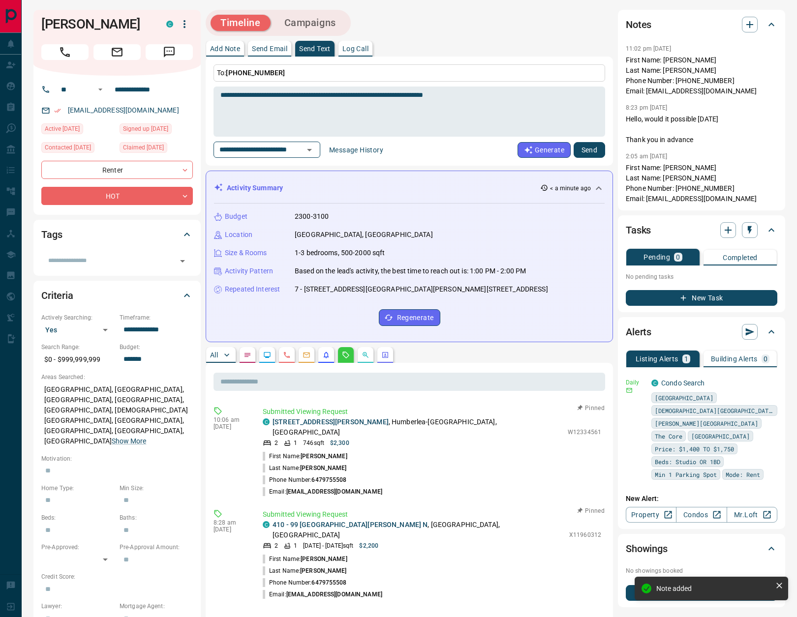 The image size is (797, 617). What do you see at coordinates (651, 515) in the screenshot?
I see `a: Property` at bounding box center [651, 515].